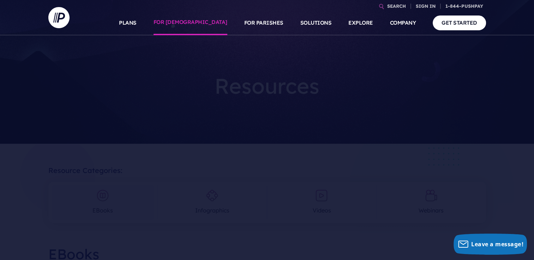  I want to click on a: COMPANY, so click(403, 23).